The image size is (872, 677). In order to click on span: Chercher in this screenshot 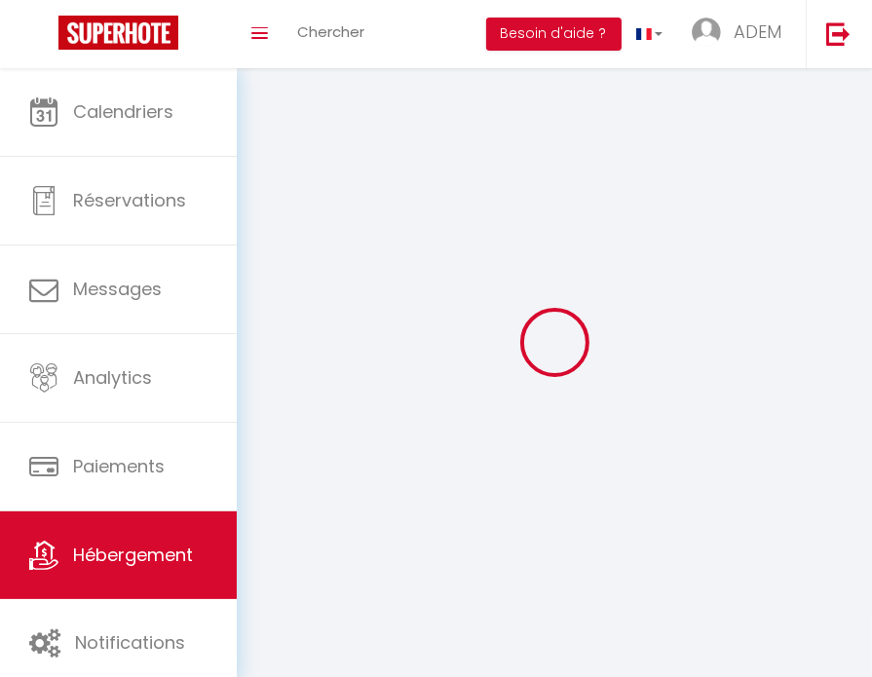, I will do `click(330, 31)`.